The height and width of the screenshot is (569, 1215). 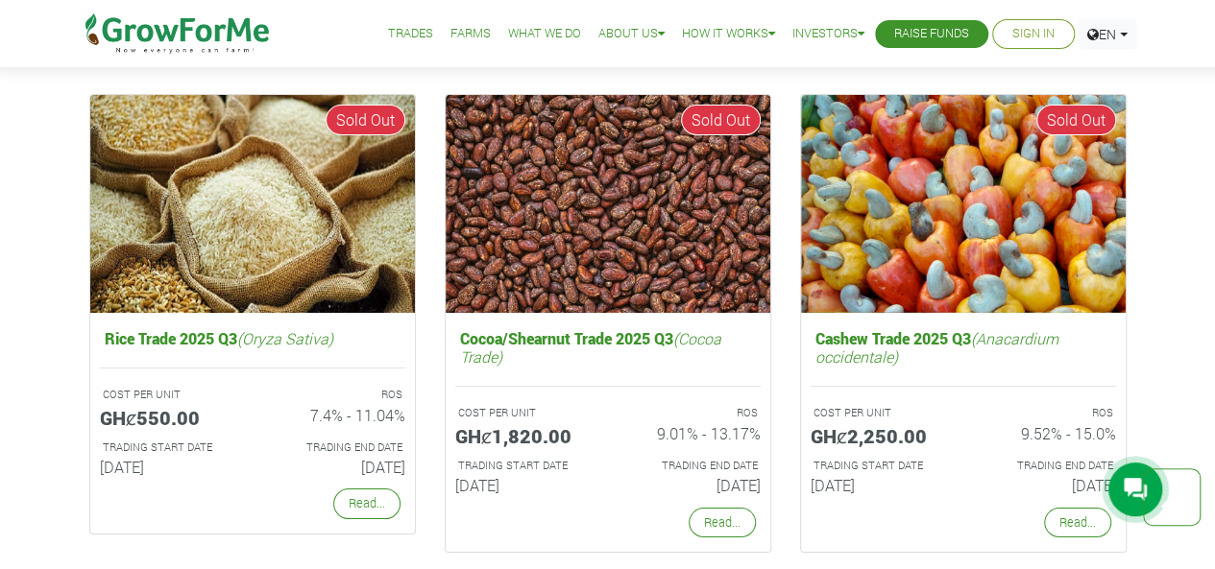 I want to click on h5: Cocoa/Shearnut Trade 2025 Q3, so click(x=608, y=348).